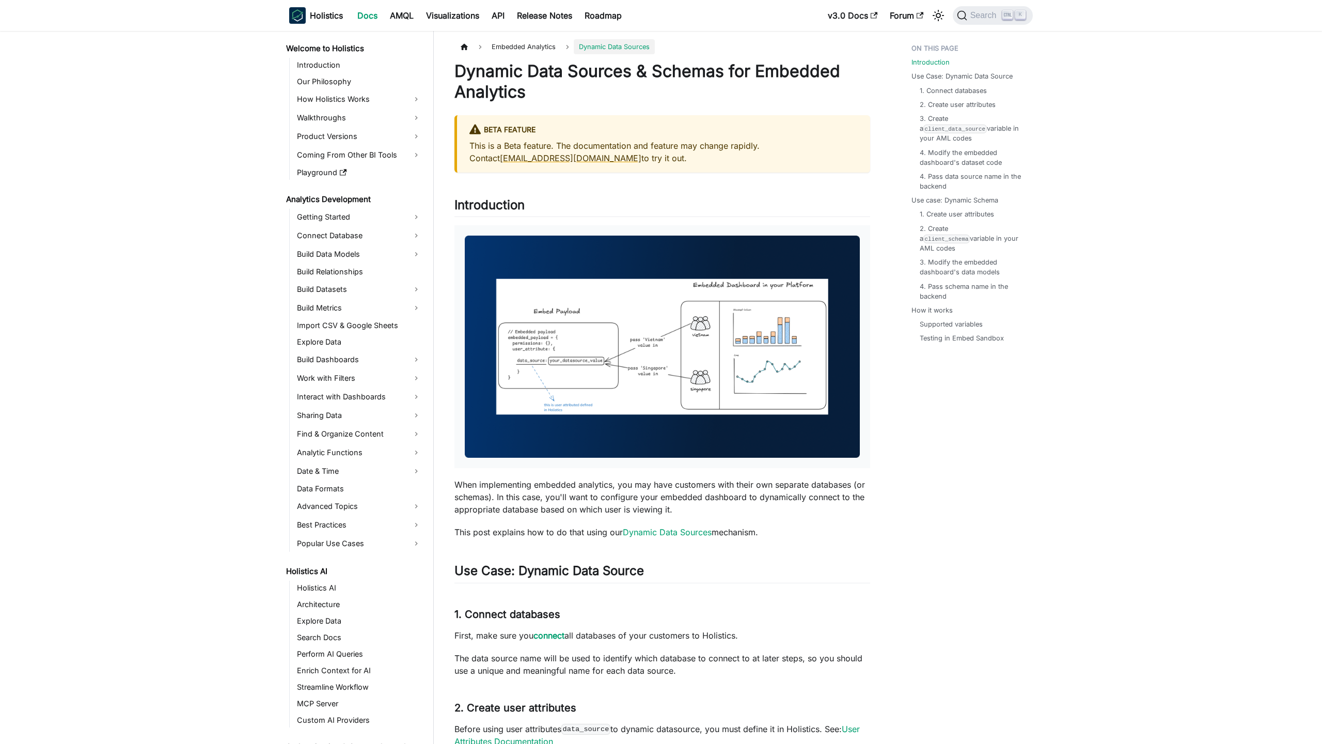 The width and height of the screenshot is (1322, 744). Describe the element at coordinates (367, 15) in the screenshot. I see `a: Docs` at that location.